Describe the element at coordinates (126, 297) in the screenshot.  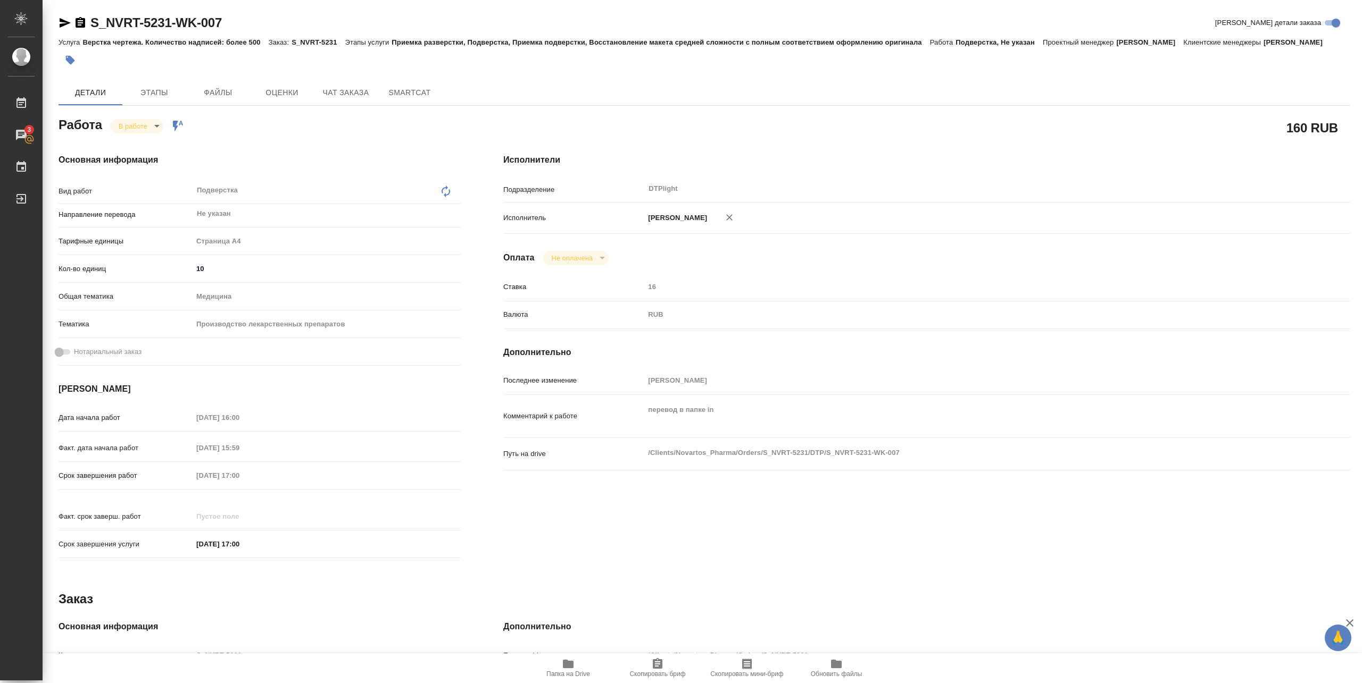
I see `p: Общая тематика` at that location.